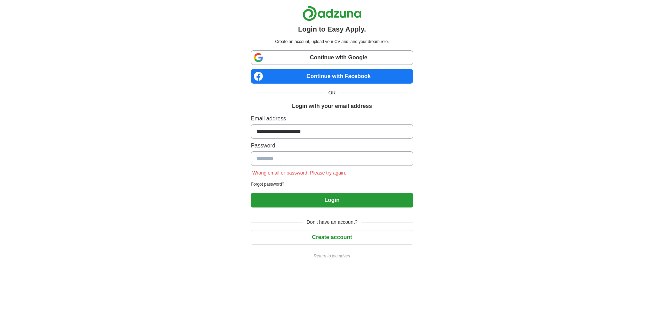 Image resolution: width=664 pixels, height=331 pixels. What do you see at coordinates (332, 256) in the screenshot?
I see `p: Return to job advert` at bounding box center [332, 256].